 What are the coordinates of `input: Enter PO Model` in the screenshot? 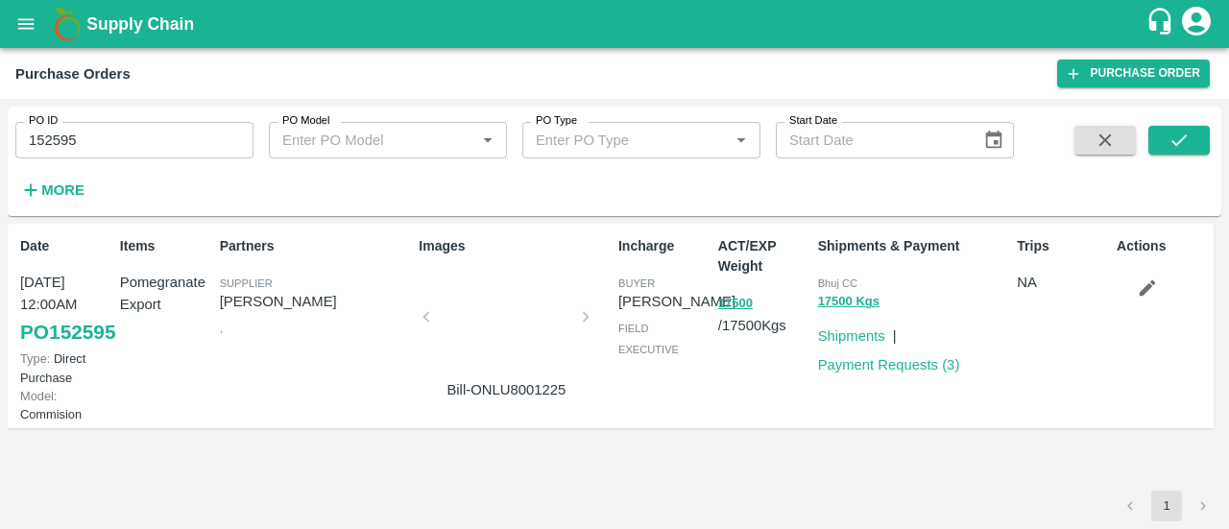 It's located at (359, 140).